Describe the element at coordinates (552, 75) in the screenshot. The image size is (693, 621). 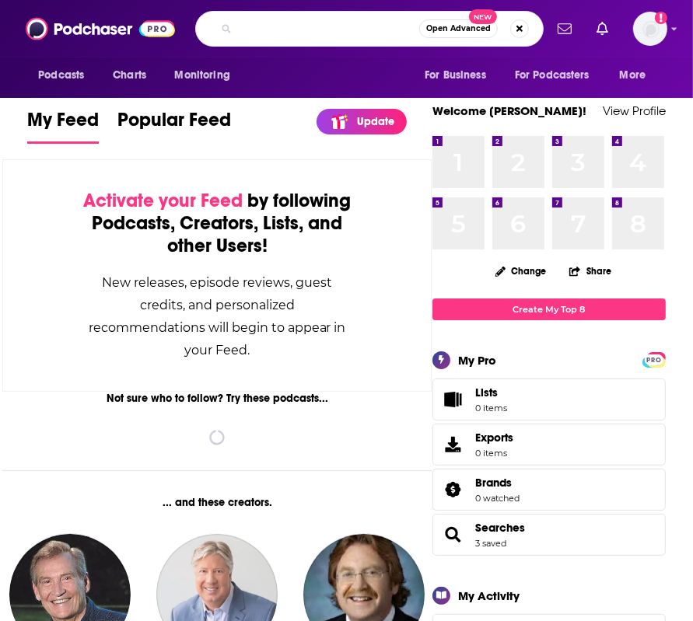
I see `span: For Podcasters` at that location.